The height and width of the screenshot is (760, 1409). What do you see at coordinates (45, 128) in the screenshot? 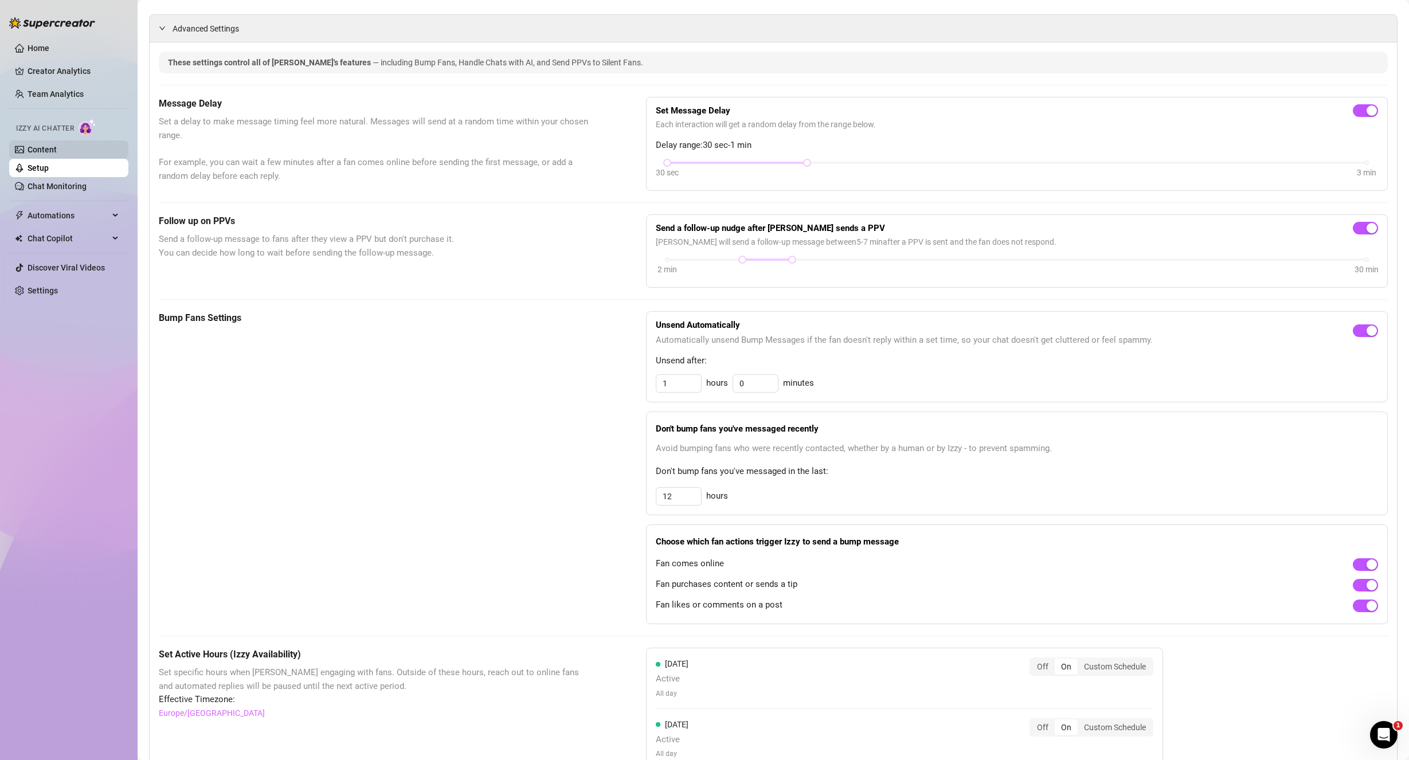
I see `span: Izzy AI Chatter` at bounding box center [45, 128].